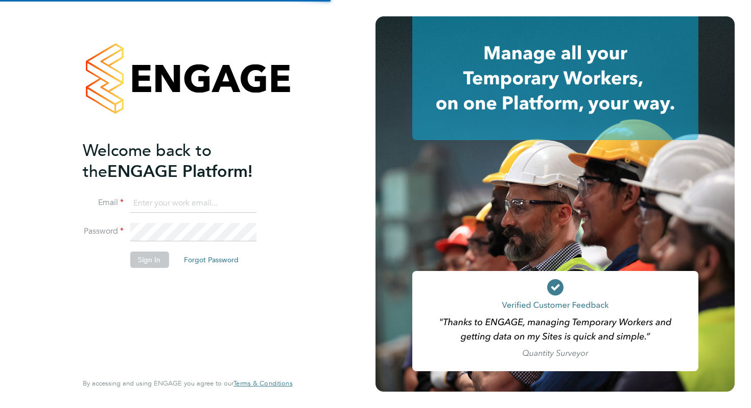 The image size is (751, 408). I want to click on label: Password, so click(103, 231).